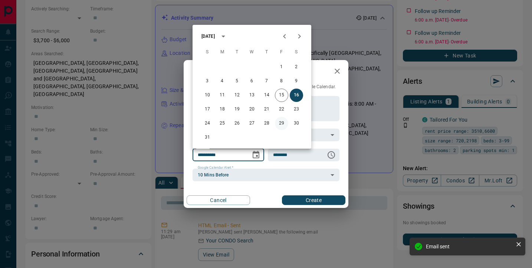 The image size is (532, 268). I want to click on button: 21, so click(267, 110).